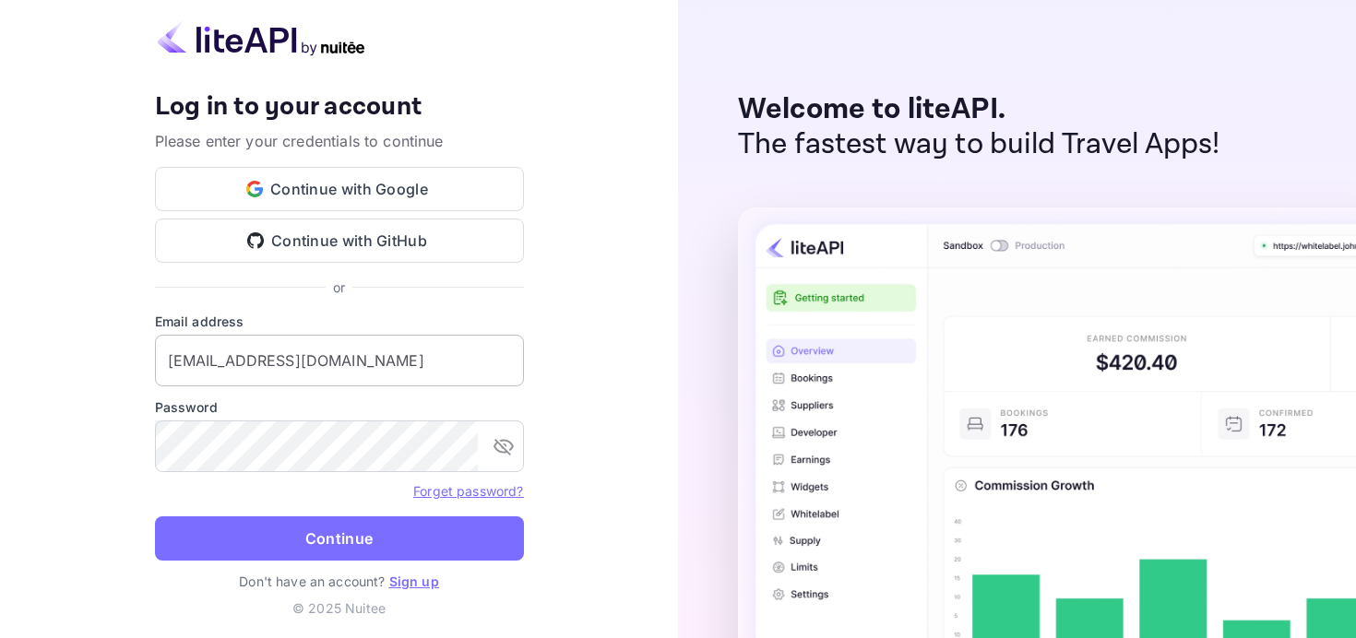 The height and width of the screenshot is (638, 1356). What do you see at coordinates (339, 321) in the screenshot?
I see `label: Email address` at bounding box center [339, 321].